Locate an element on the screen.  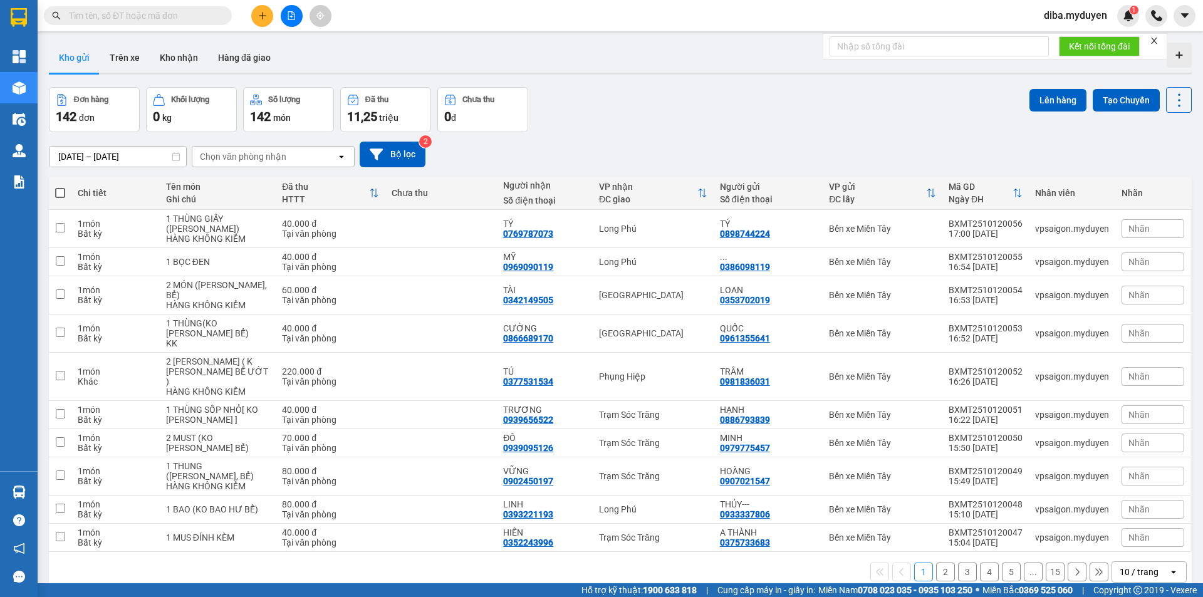
div: Tên món is located at coordinates (217, 187).